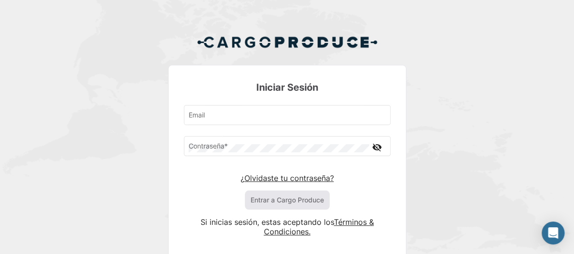  Describe the element at coordinates (287, 178) in the screenshot. I see `a: ¿Olvidaste tu contraseña?` at that location.